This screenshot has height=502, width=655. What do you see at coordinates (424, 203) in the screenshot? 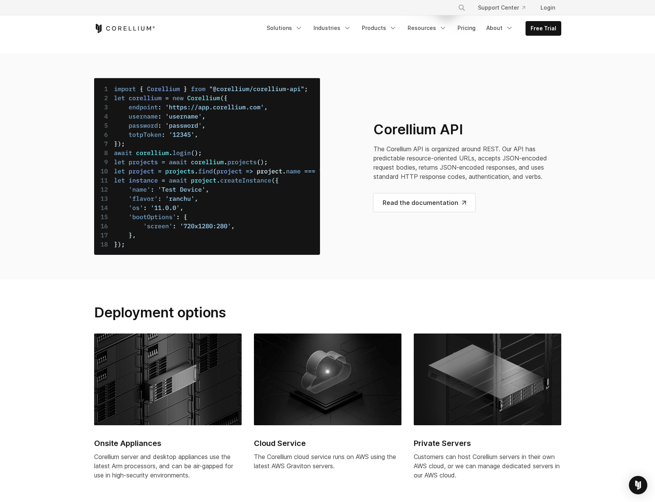
I see `span: Read the documentation` at bounding box center [424, 203].